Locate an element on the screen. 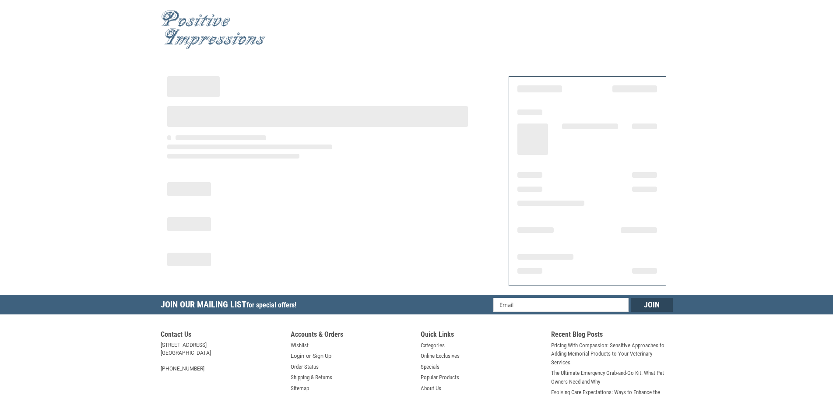 Image resolution: width=833 pixels, height=395 pixels. span: for special offers! is located at coordinates (271, 305).